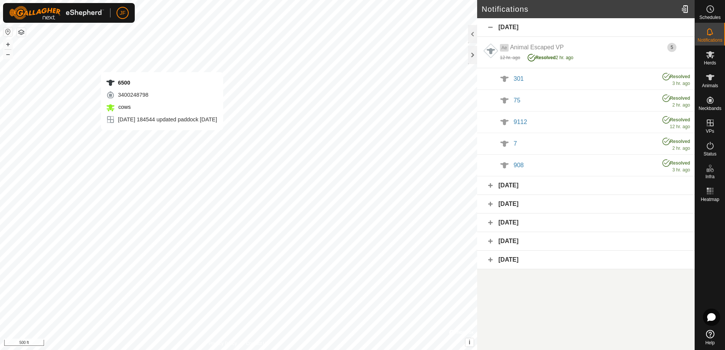 The width and height of the screenshot is (725, 350). What do you see at coordinates (672, 47) in the screenshot?
I see `div: 5` at bounding box center [672, 47].